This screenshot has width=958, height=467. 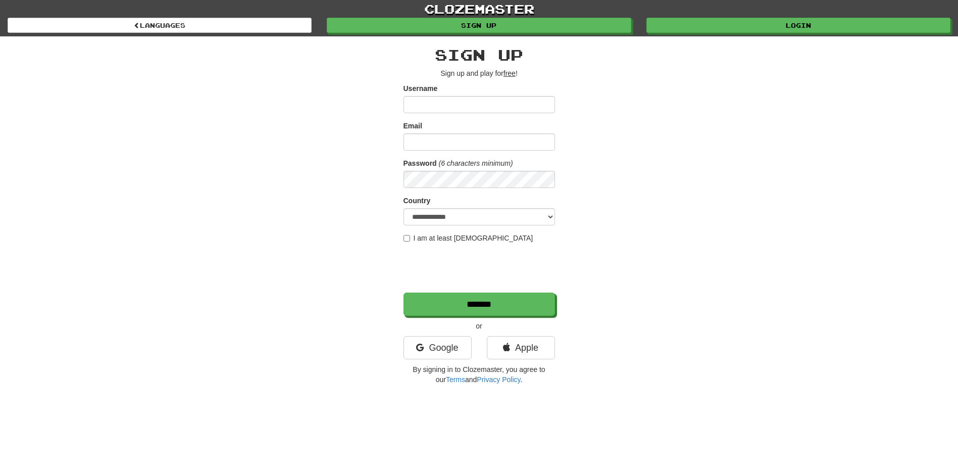 I want to click on em: (6 characters minimum), so click(x=476, y=163).